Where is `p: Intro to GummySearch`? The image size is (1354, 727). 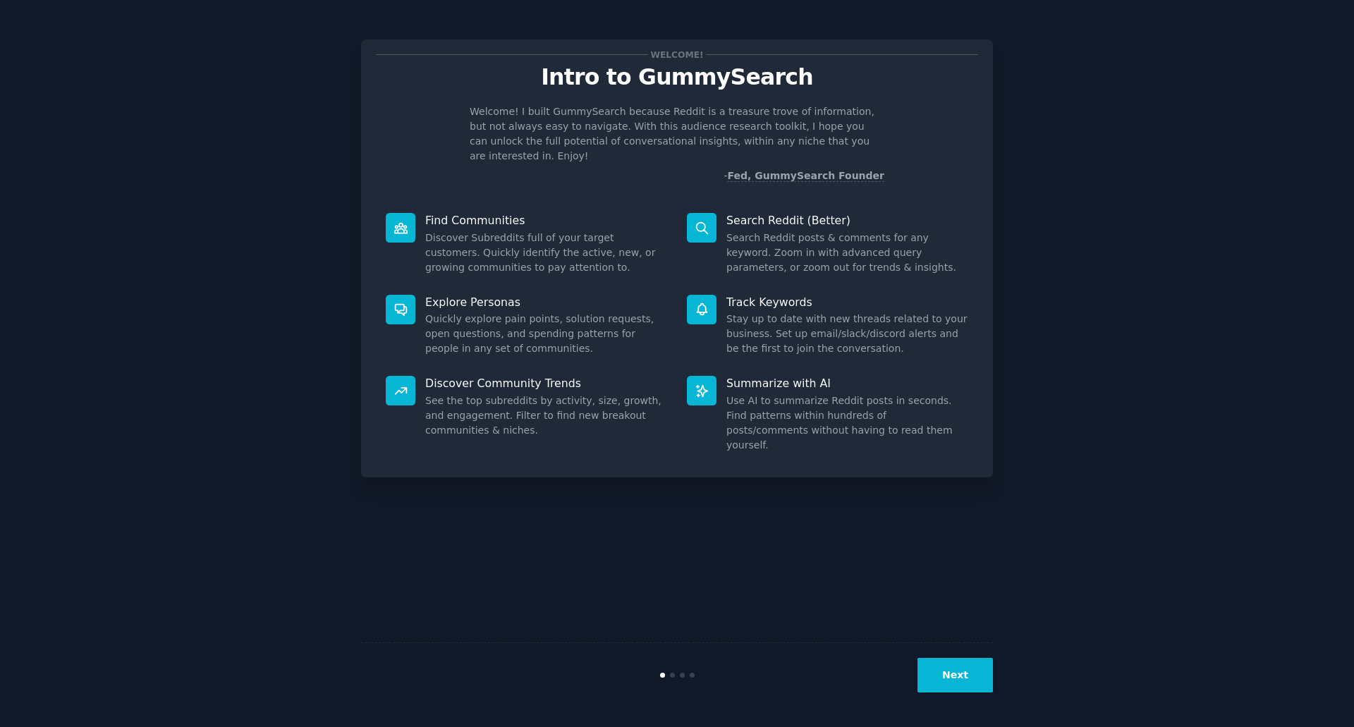
p: Intro to GummySearch is located at coordinates (677, 77).